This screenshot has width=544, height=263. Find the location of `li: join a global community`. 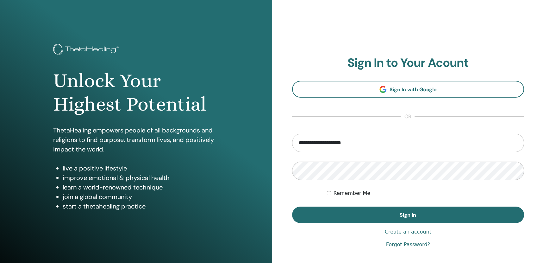

li: join a global community is located at coordinates (140, 196).